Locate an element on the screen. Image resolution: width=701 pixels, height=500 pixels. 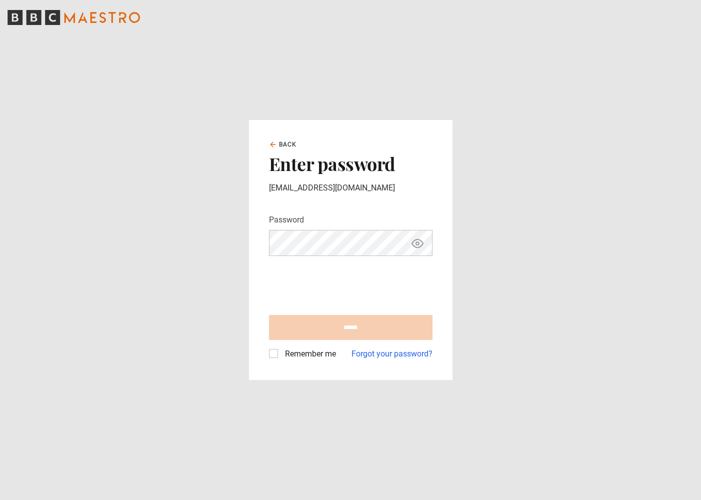
label: Password is located at coordinates (286, 220).